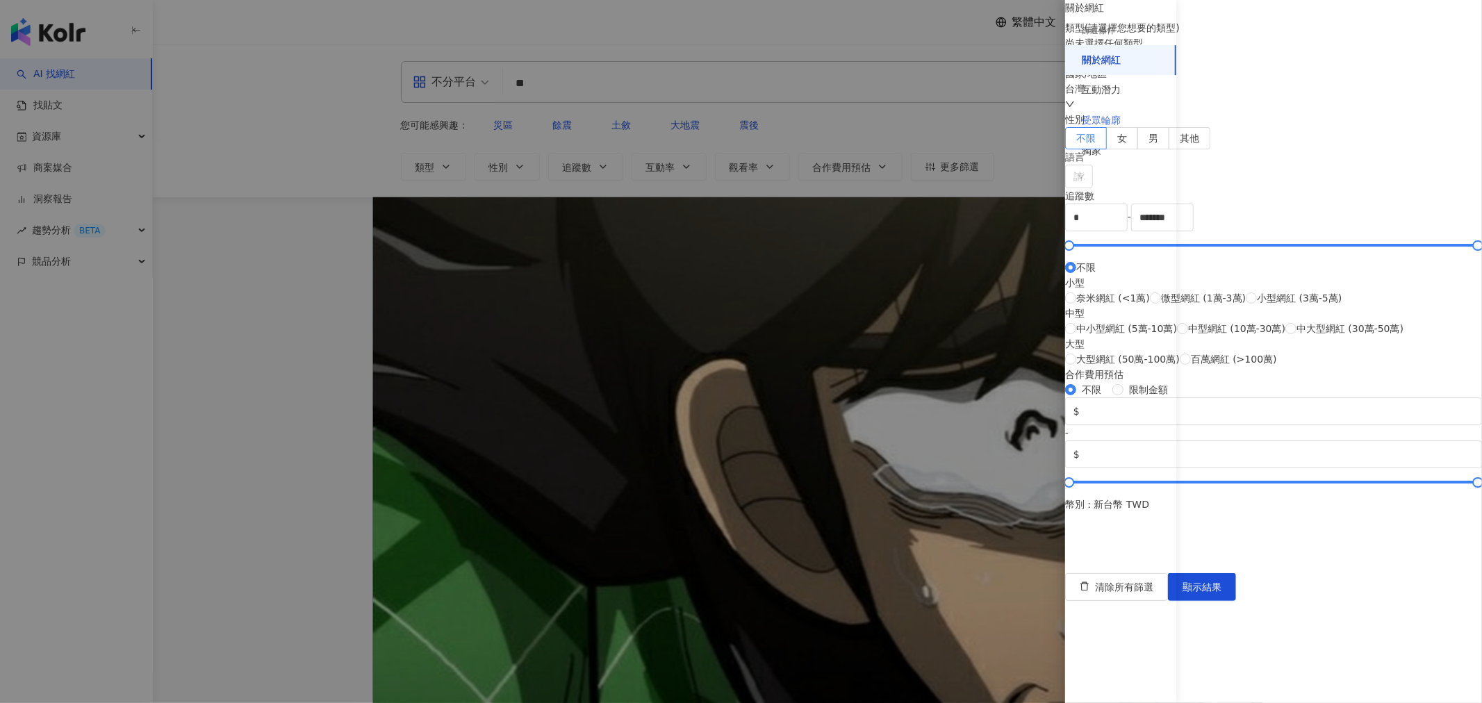  I want to click on div: 獨家, so click(1091, 151).